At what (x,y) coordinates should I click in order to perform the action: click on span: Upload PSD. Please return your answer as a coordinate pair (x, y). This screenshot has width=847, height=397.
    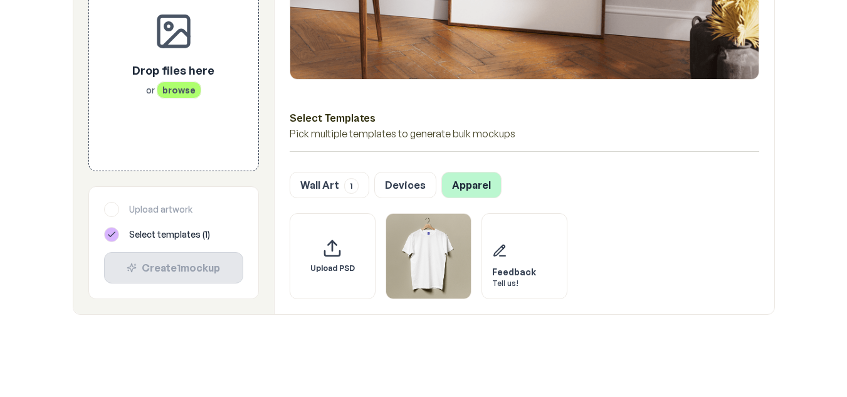
    Looking at the image, I should click on (332, 268).